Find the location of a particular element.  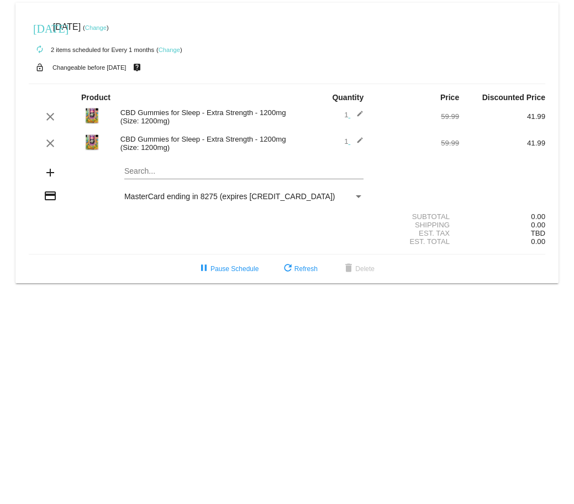

mat-icon: live_help is located at coordinates (137, 67).